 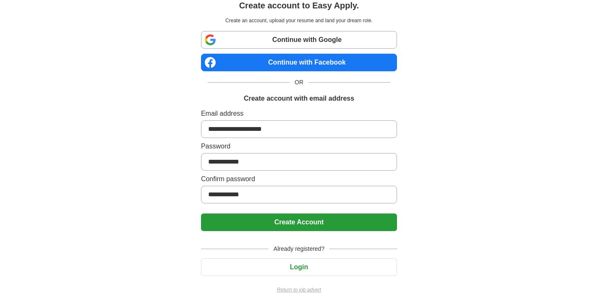 What do you see at coordinates (299, 99) in the screenshot?
I see `h1: Create account with email address` at bounding box center [299, 99].